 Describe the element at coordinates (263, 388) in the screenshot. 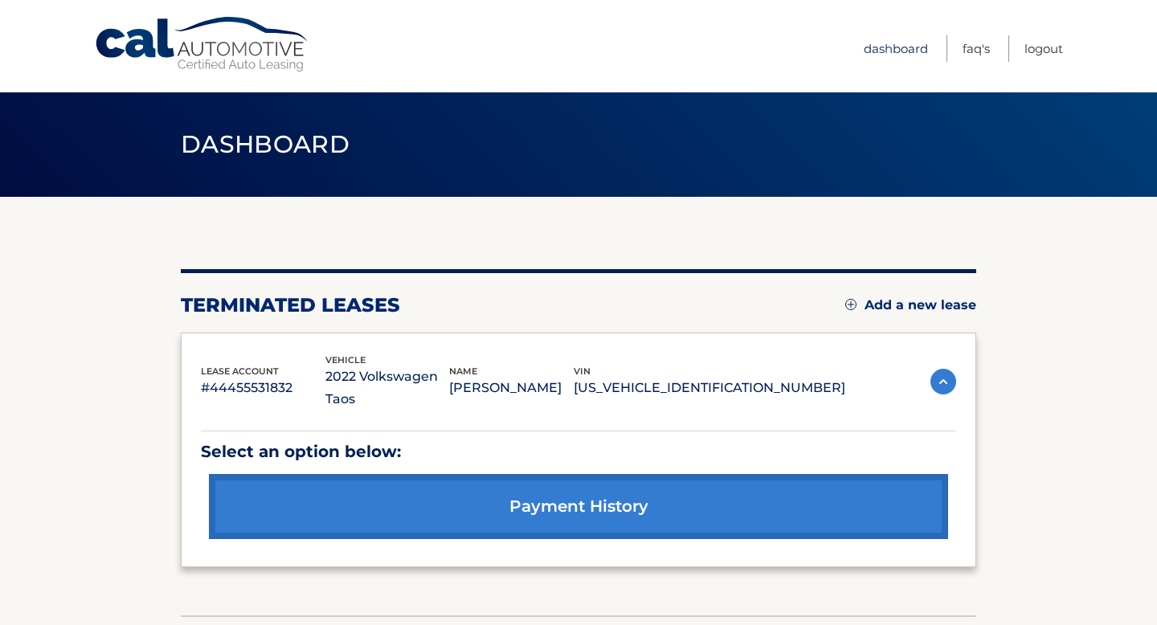

I see `p: #44455531832` at that location.